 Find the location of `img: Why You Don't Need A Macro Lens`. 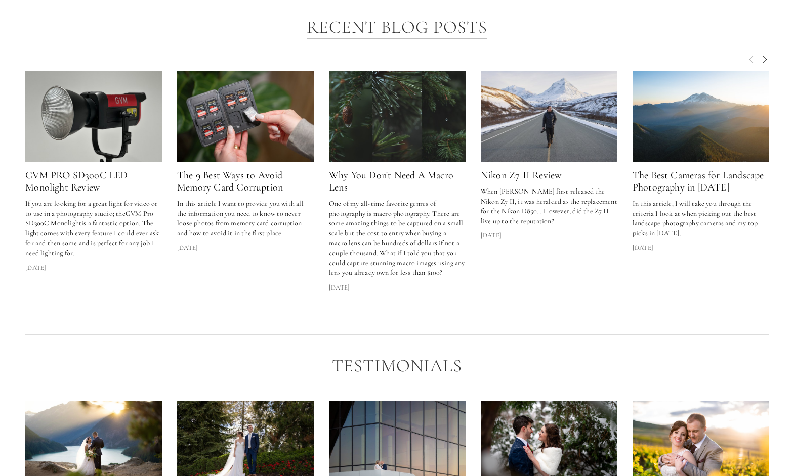

img: Why You Don't Need A Macro Lens is located at coordinates (397, 116).